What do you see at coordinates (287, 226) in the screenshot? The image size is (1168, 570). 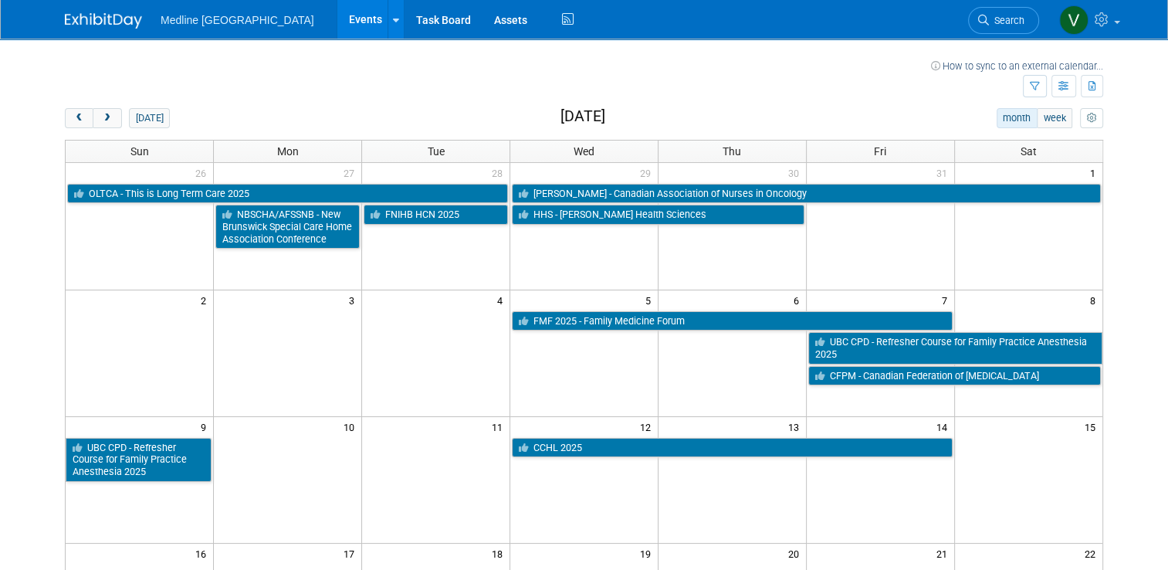 I see `a: NBSCHA/AFSSNB - New Brunswick Special Care Home Association Conference` at bounding box center [287, 226].